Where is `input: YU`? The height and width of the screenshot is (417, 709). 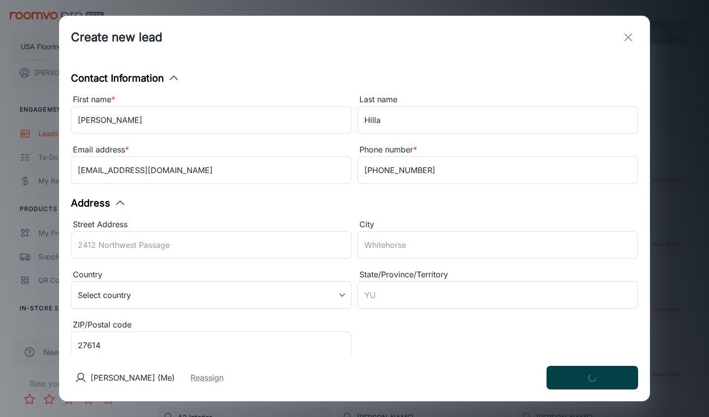 input: YU is located at coordinates (497, 295).